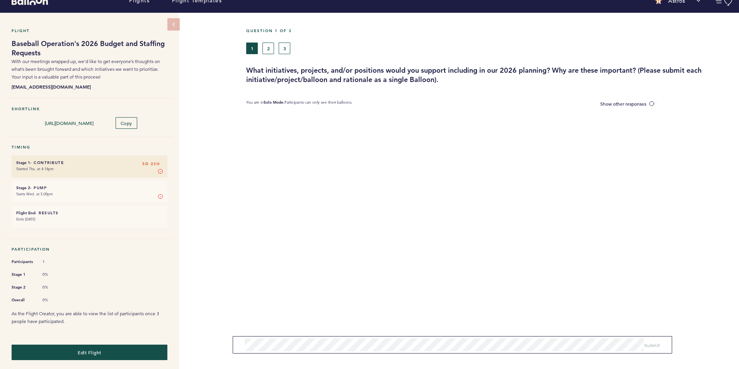 The width and height of the screenshot is (739, 369). I want to click on span: Participants, so click(23, 262).